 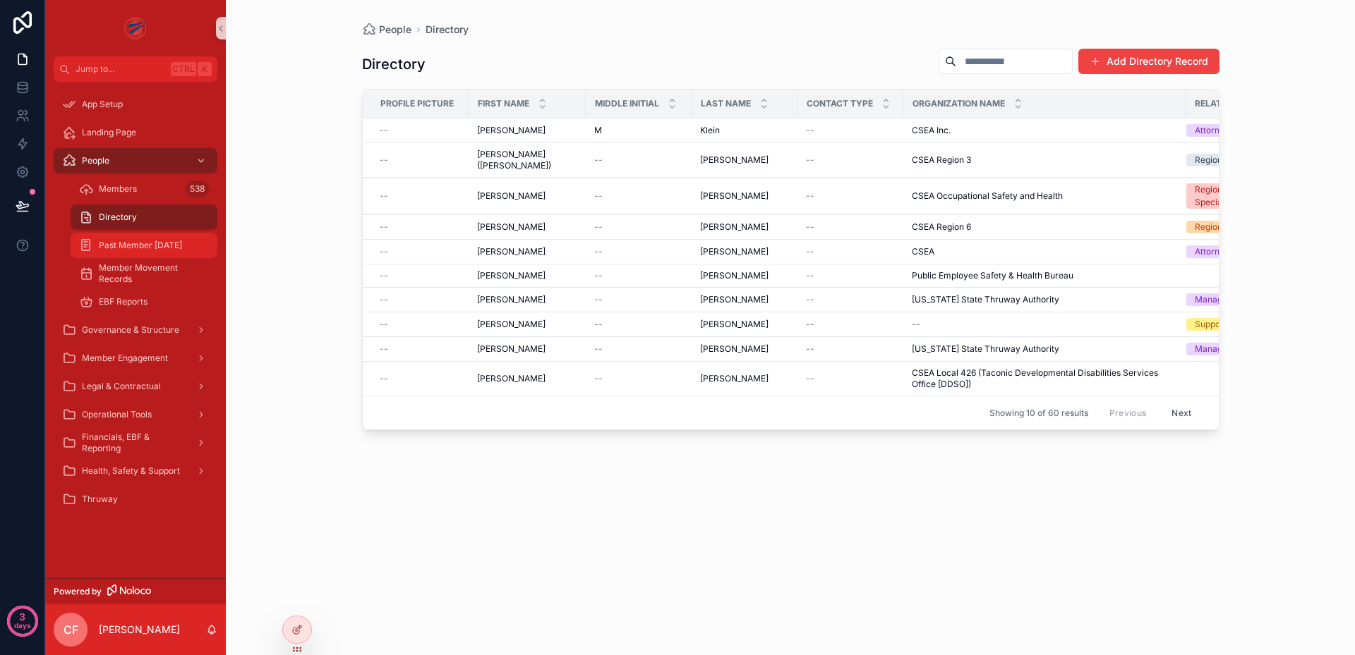 What do you see at coordinates (1230, 196) in the screenshot?
I see `div: Region 5 OSH Specialist` at bounding box center [1230, 196].